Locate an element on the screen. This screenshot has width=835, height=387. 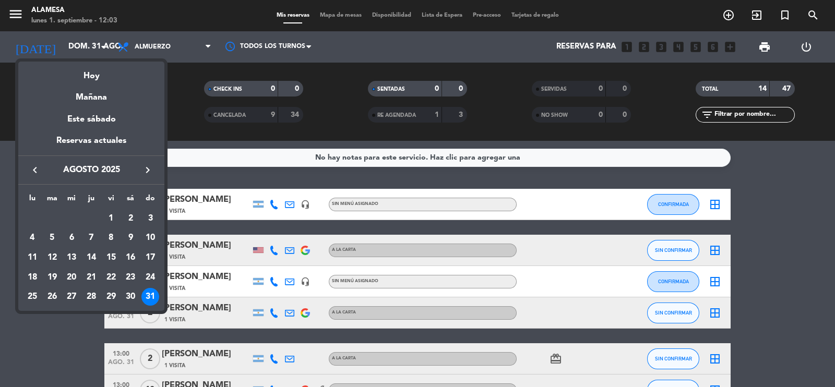
span: agosto 2025 is located at coordinates (91, 170).